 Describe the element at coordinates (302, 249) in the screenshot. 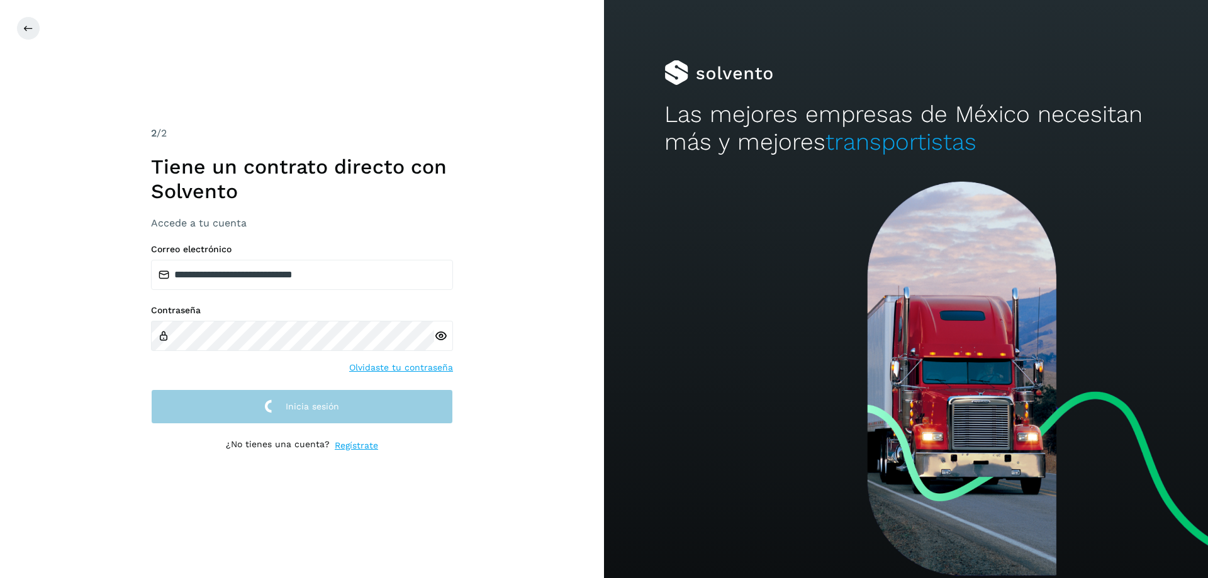

I see `label: Correo electrónico` at that location.